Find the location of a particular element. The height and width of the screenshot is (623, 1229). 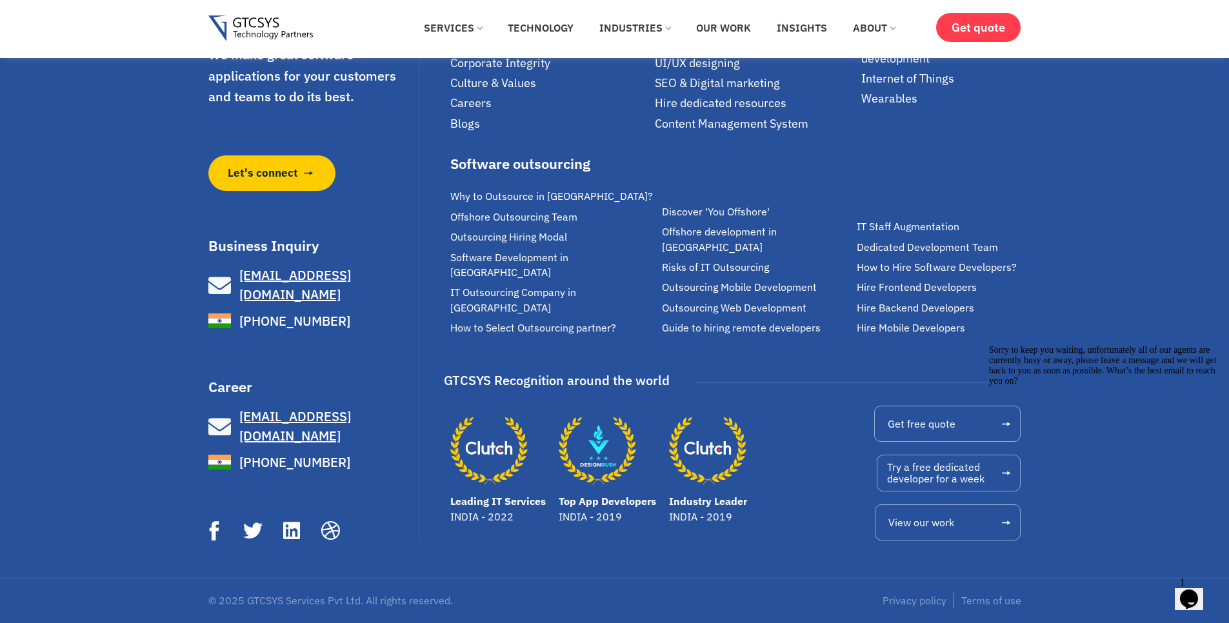

span: Outsourcing Web Development is located at coordinates (734, 308).